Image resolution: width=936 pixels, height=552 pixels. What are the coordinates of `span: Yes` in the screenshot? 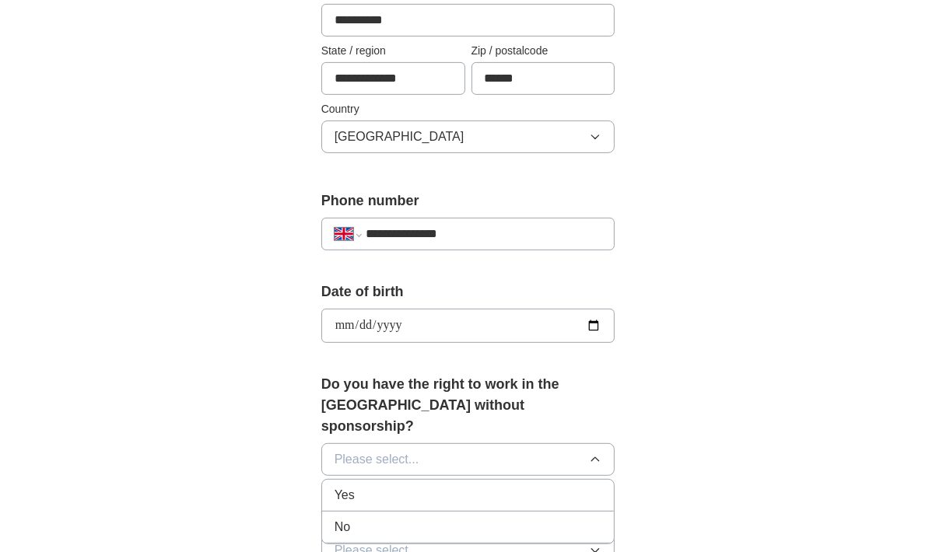 It's located at (345, 495).